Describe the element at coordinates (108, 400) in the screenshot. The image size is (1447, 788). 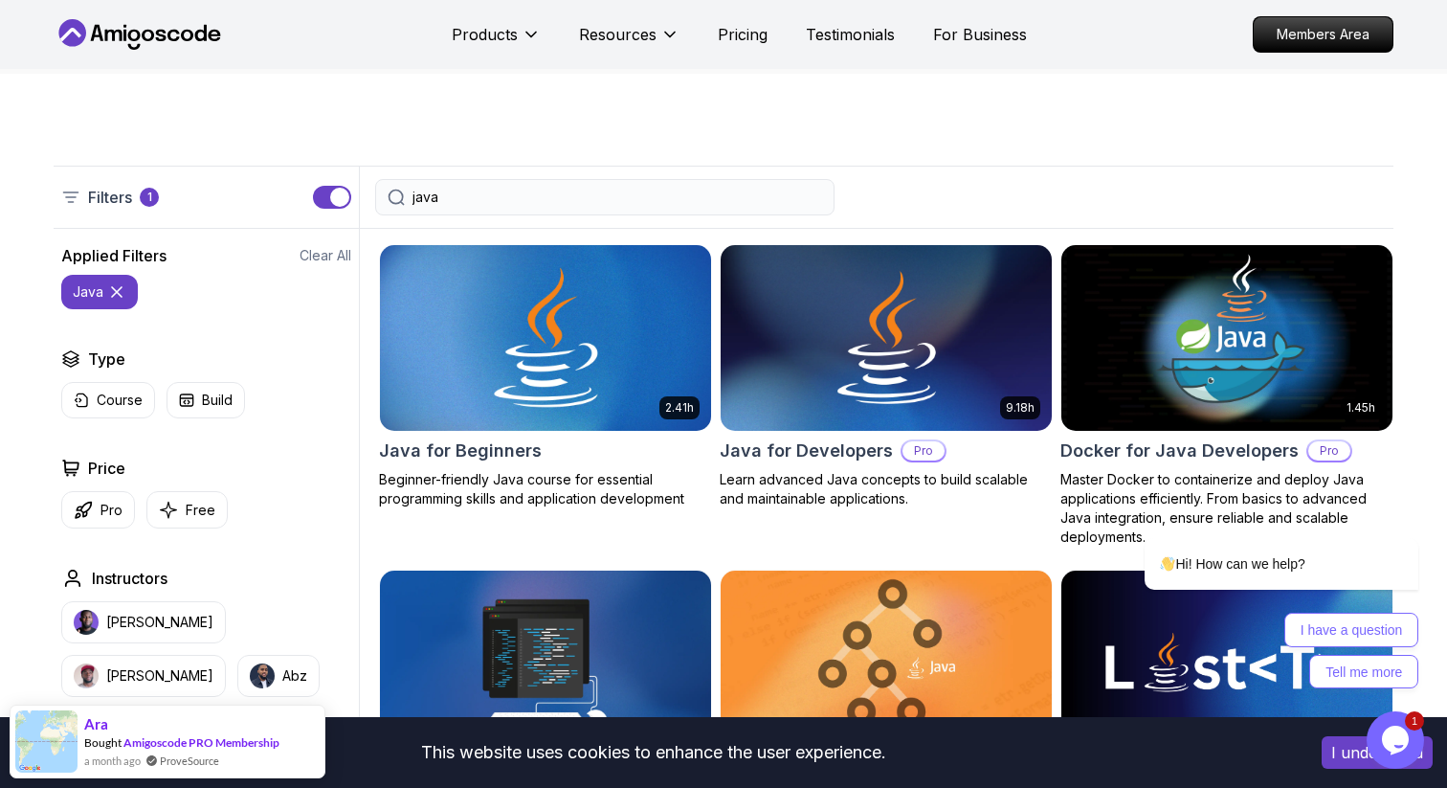
I see `button: Course` at that location.